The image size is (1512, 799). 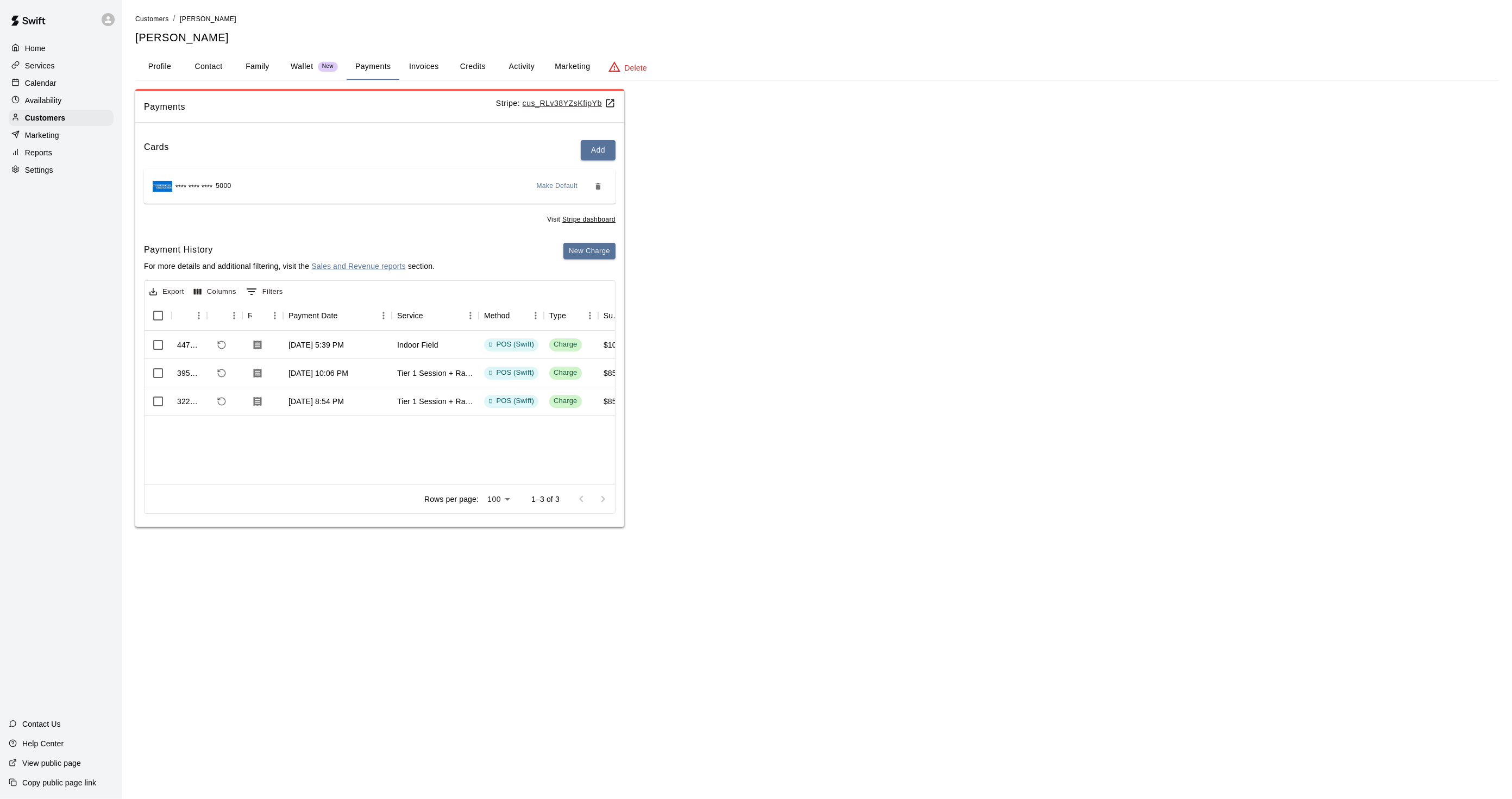 I want to click on button: Profile, so click(x=159, y=67).